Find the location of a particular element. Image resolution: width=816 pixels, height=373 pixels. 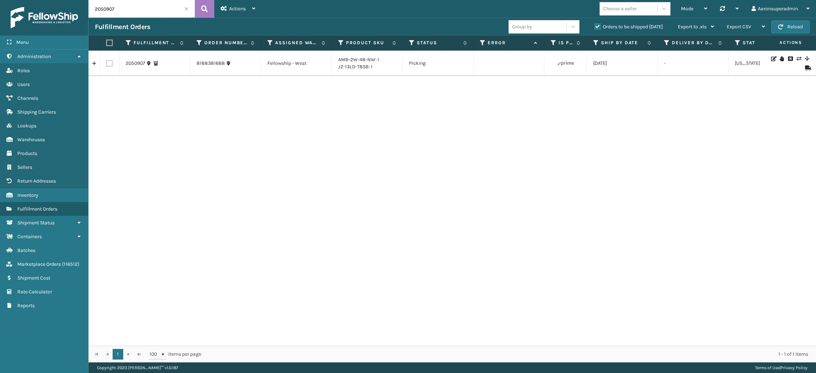

div: 1 - 1 of 1 items is located at coordinates (509, 354).